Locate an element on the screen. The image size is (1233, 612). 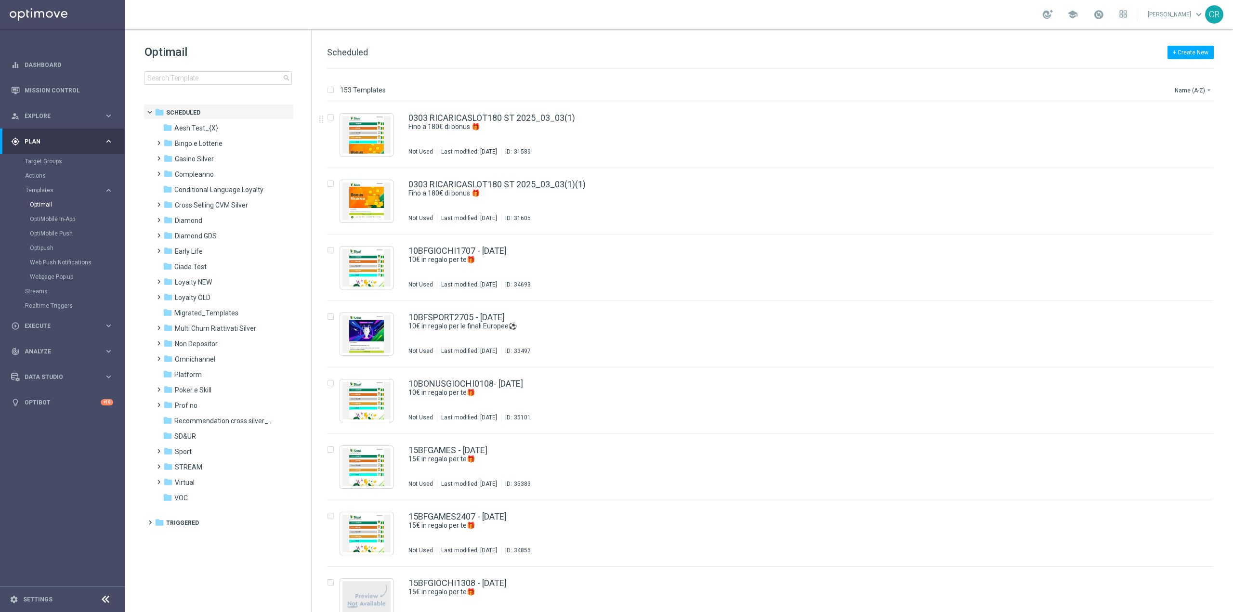
button: track_changes Analyze keyboard_arrow_right is located at coordinates (62, 352).